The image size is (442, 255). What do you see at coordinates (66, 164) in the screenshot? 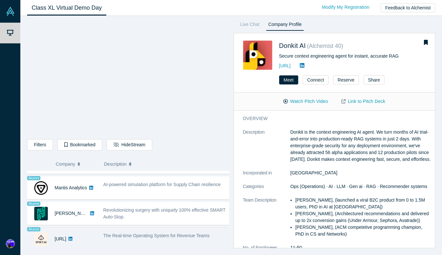
I see `span: Company` at bounding box center [66, 164].